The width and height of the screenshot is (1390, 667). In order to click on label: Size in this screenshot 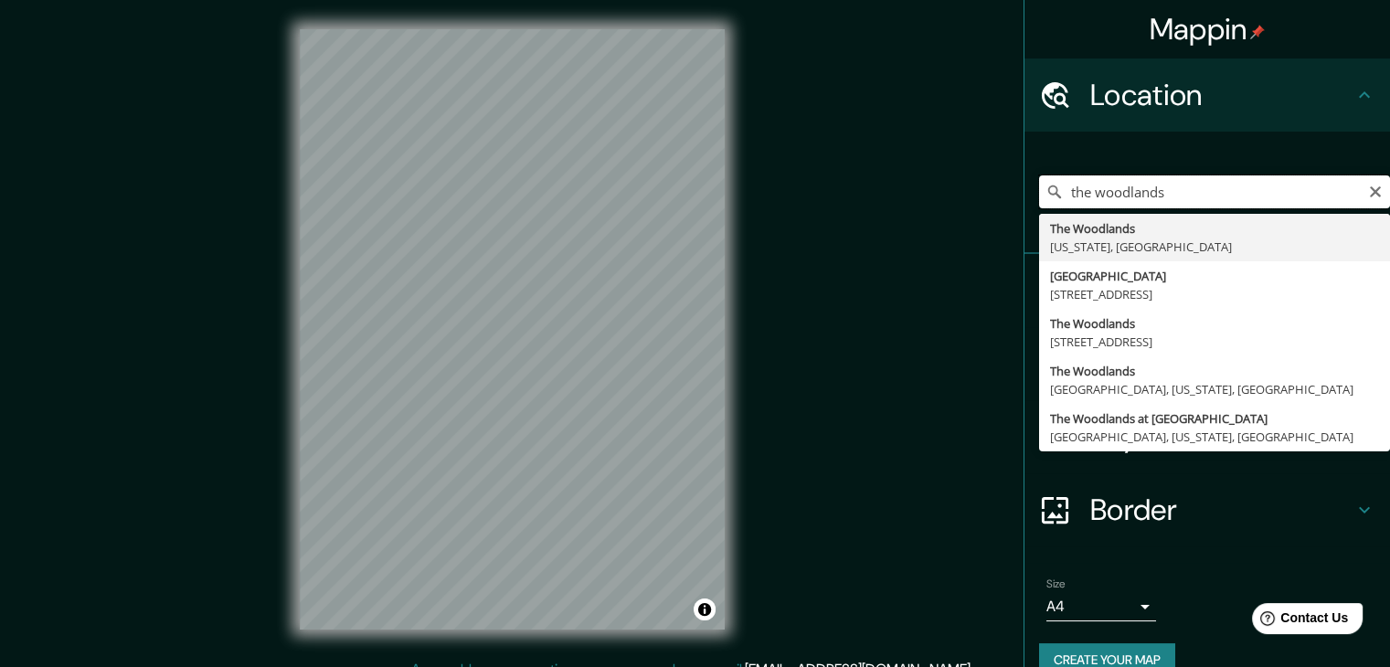, I will do `click(1056, 584)`.